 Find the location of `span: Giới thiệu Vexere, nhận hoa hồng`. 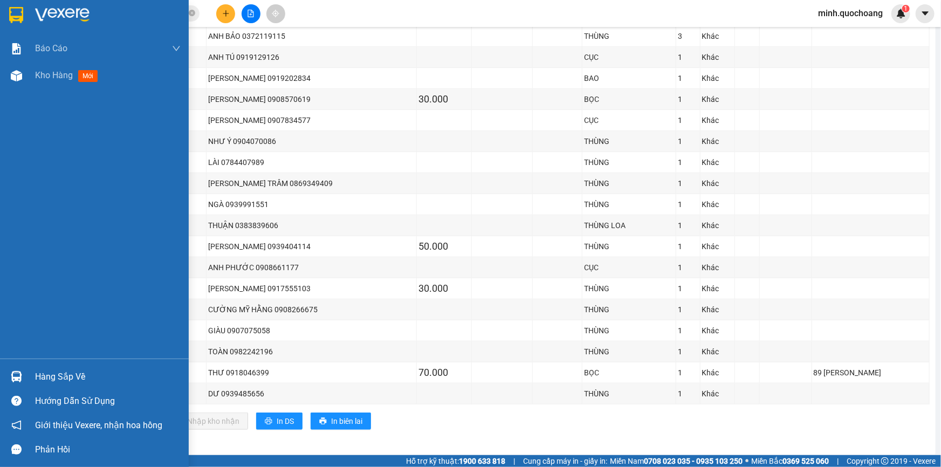

span: Giới thiệu Vexere, nhận hoa hồng is located at coordinates (99, 425).